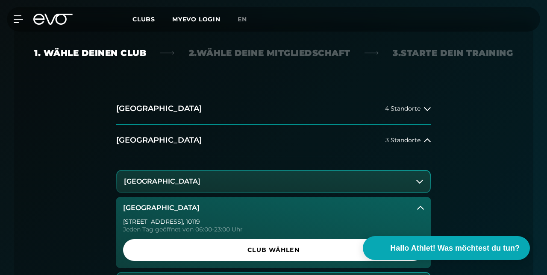  Describe the element at coordinates (274, 229) in the screenshot. I see `div: Jeden Tag geöffnet von 06:00-23:00 Uhr` at that location.